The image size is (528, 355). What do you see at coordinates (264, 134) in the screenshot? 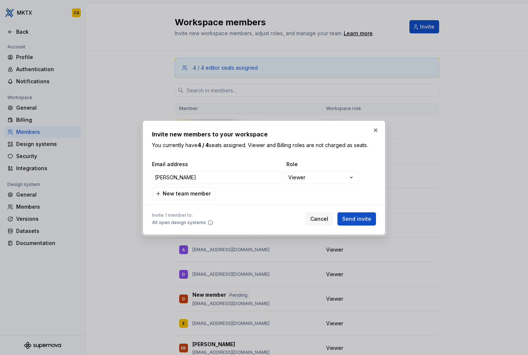
I see `h2: Invite new members to your workspace` at bounding box center [264, 134].